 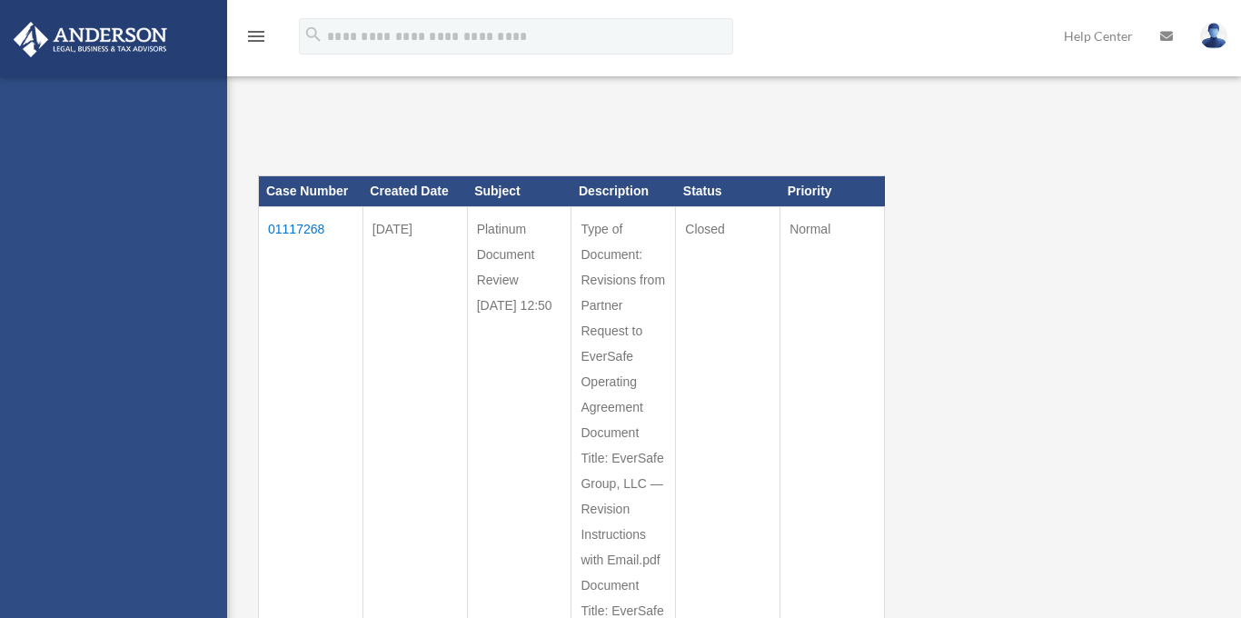 I want to click on th: Description, so click(x=623, y=192).